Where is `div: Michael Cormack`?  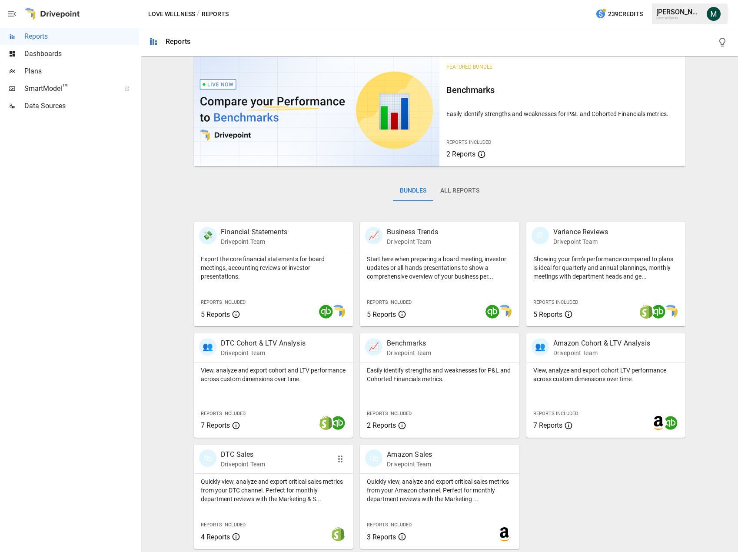
div: Michael Cormack is located at coordinates (714, 14).